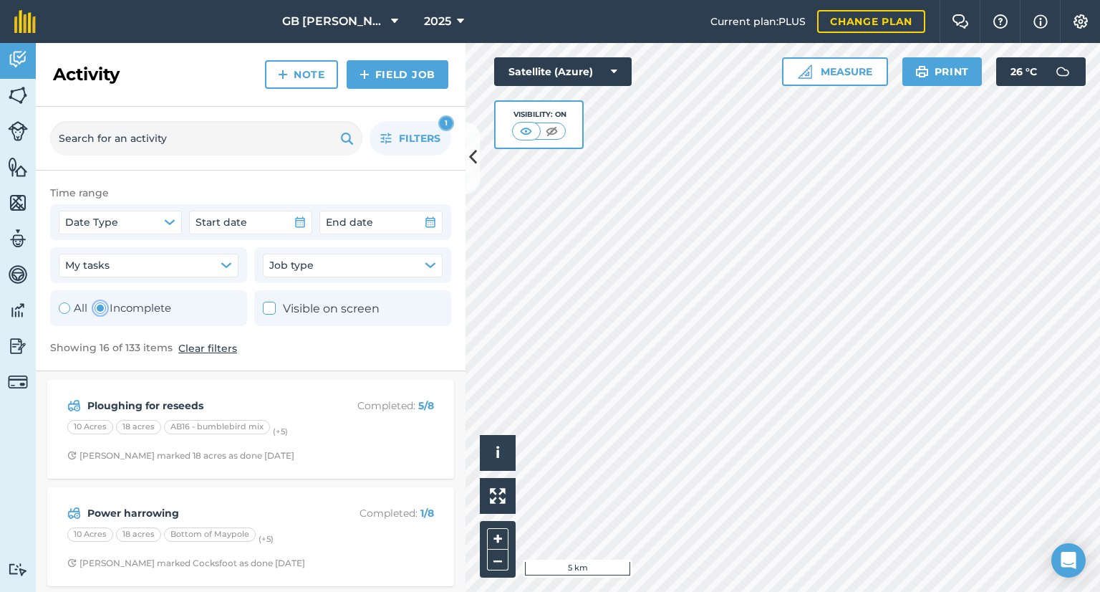 The height and width of the screenshot is (592, 1100). Describe the element at coordinates (1069, 560) in the screenshot. I see `div: Open Intercom Messenger` at that location.